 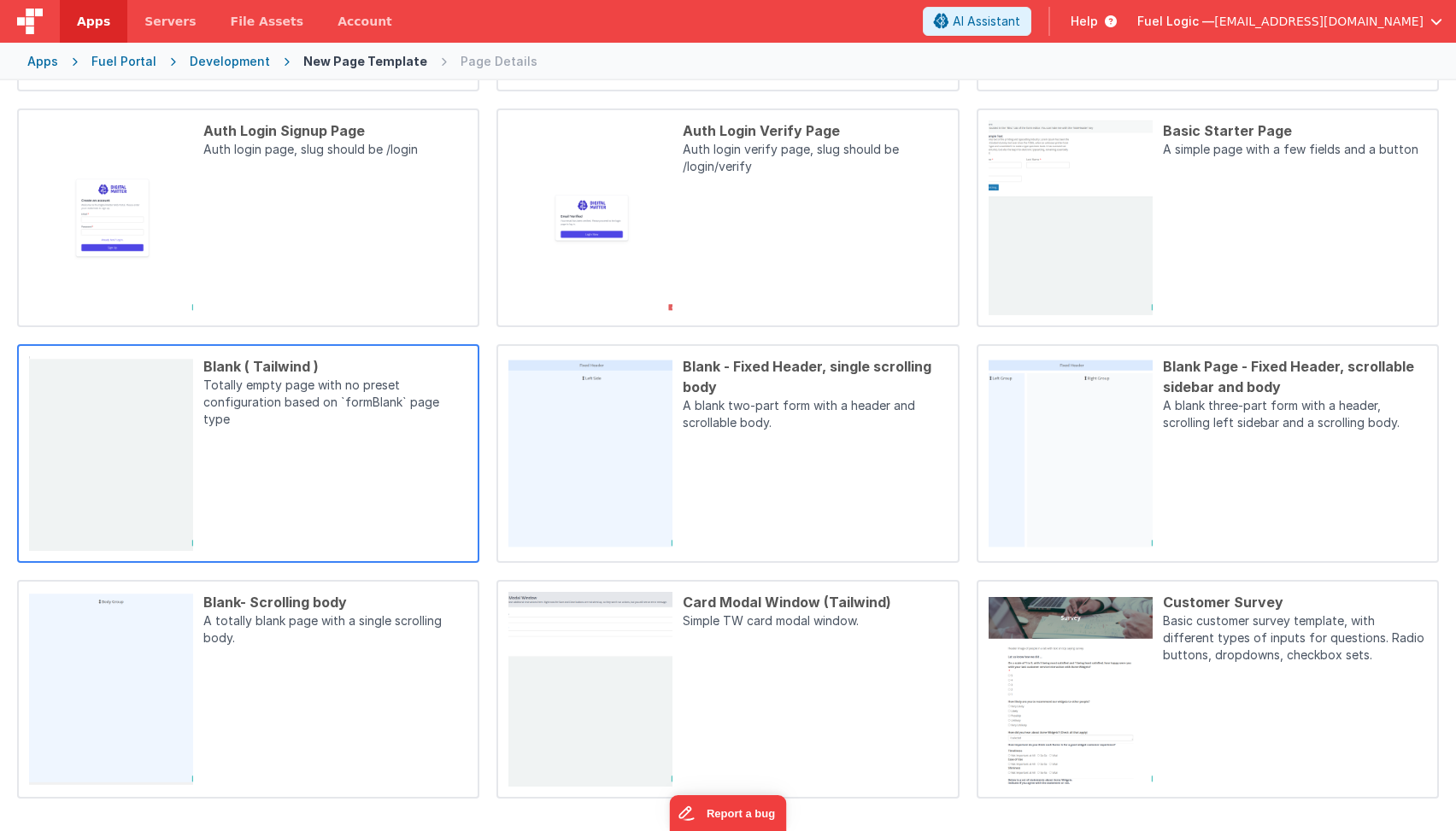 What do you see at coordinates (335, 131) in the screenshot?
I see `div: Auth Login Signup Page` at bounding box center [335, 131].